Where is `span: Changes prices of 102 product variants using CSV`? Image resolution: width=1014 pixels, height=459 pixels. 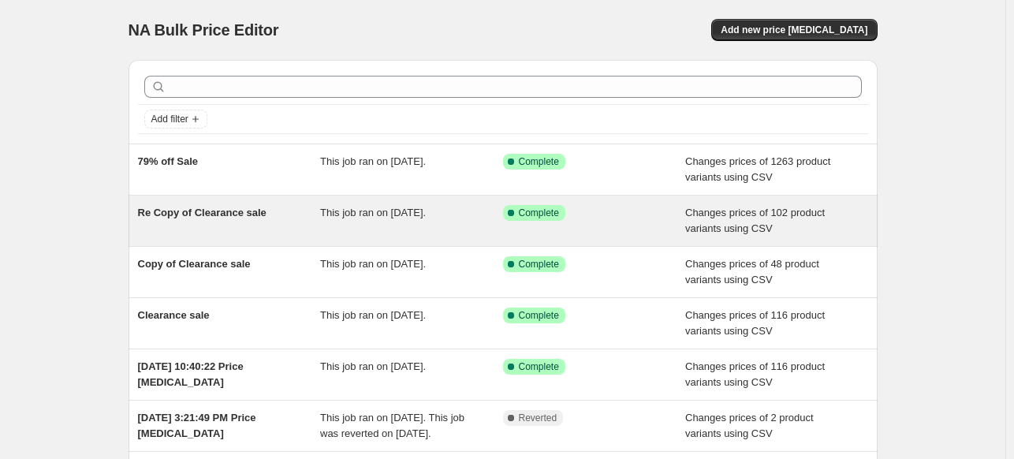
span: Changes prices of 102 product variants using CSV is located at coordinates (755, 220).